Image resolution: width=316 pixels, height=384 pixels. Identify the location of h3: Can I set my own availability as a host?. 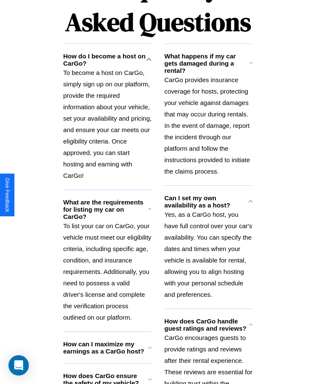
(206, 202).